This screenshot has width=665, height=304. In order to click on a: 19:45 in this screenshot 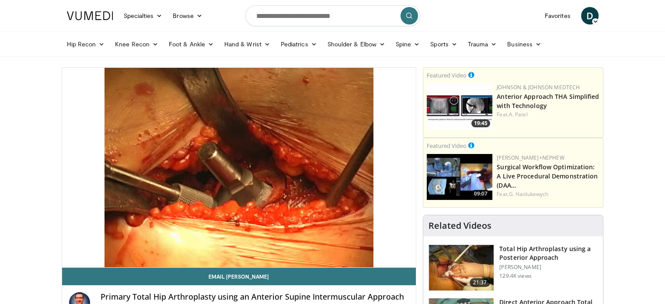, I will do `click(459, 106)`.